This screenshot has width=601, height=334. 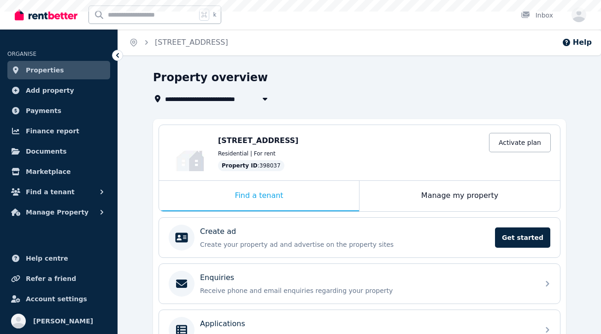 What do you see at coordinates (59, 131) in the screenshot?
I see `a: Finance report` at bounding box center [59, 131].